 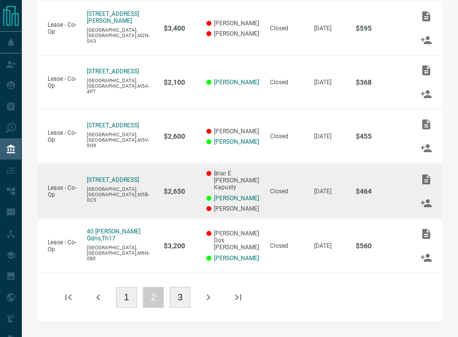 What do you see at coordinates (380, 192) in the screenshot?
I see `p: $464` at bounding box center [380, 192].